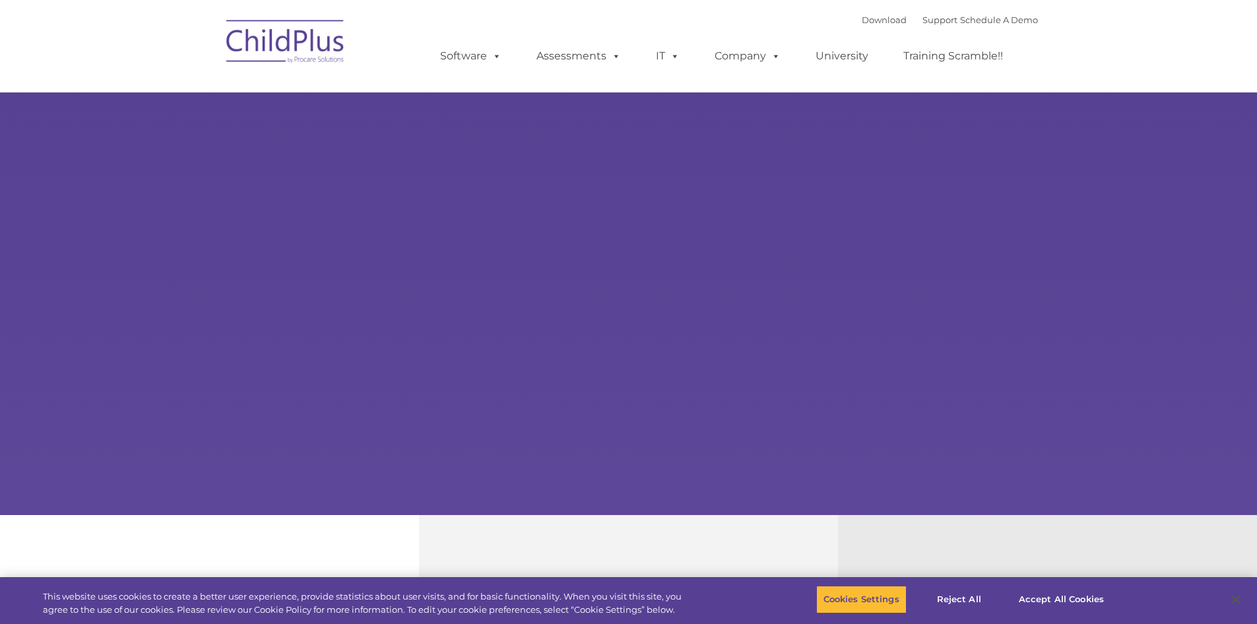  Describe the element at coordinates (959, 599) in the screenshot. I see `button: Reject All` at that location.